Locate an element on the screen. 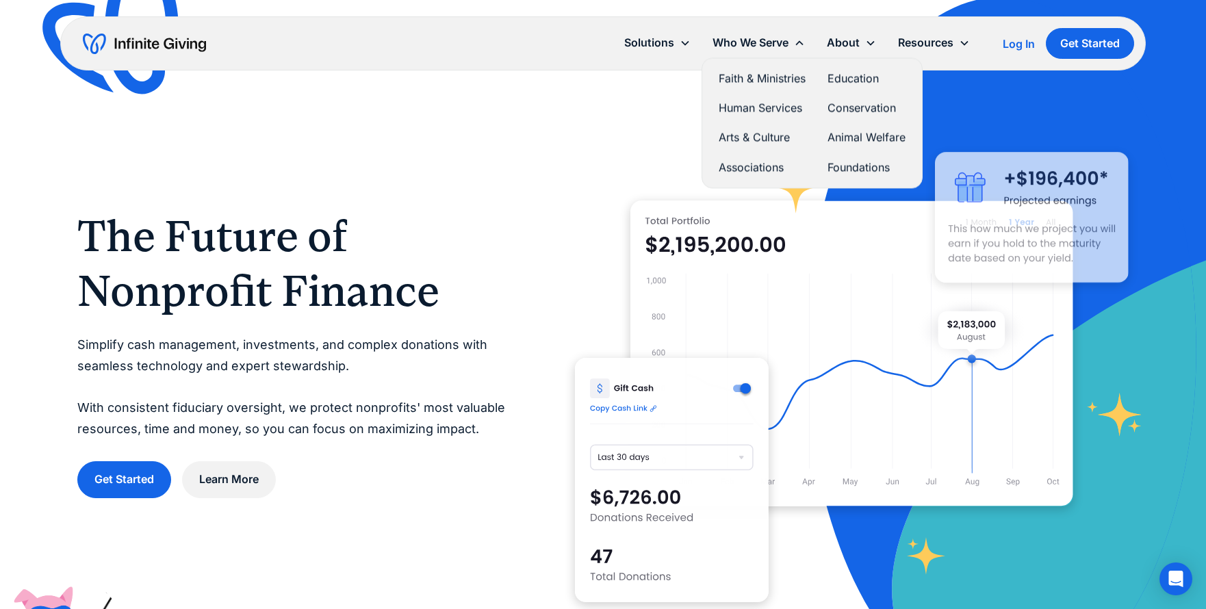 The height and width of the screenshot is (609, 1206). h1: The Future of Nonprofit Finance is located at coordinates (298, 264).